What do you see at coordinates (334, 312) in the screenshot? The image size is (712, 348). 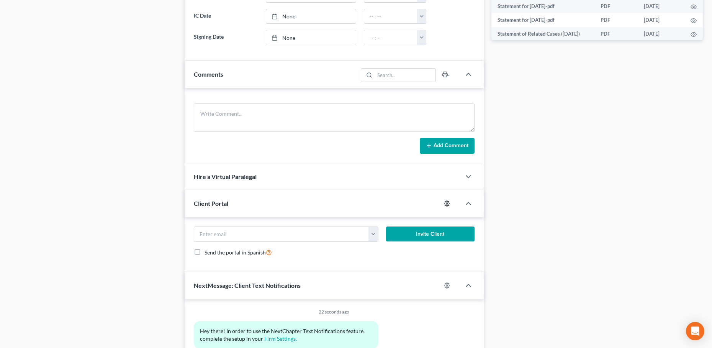 I see `div: 22 seconds ago` at bounding box center [334, 312].